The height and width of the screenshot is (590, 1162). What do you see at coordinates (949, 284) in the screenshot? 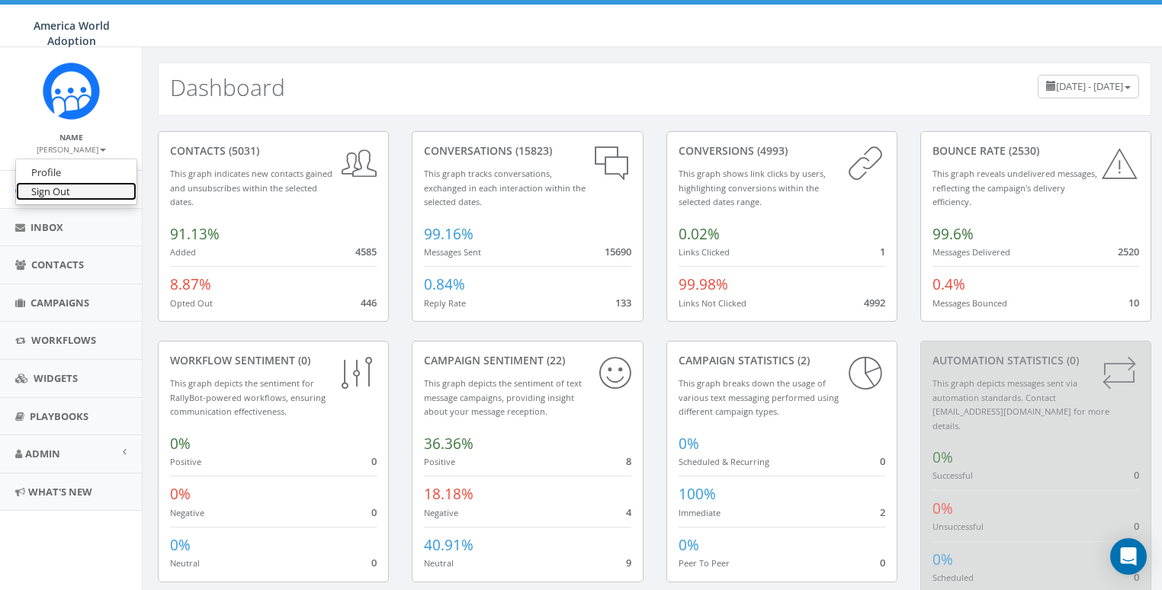
I see `span: 0.4%` at bounding box center [949, 284].